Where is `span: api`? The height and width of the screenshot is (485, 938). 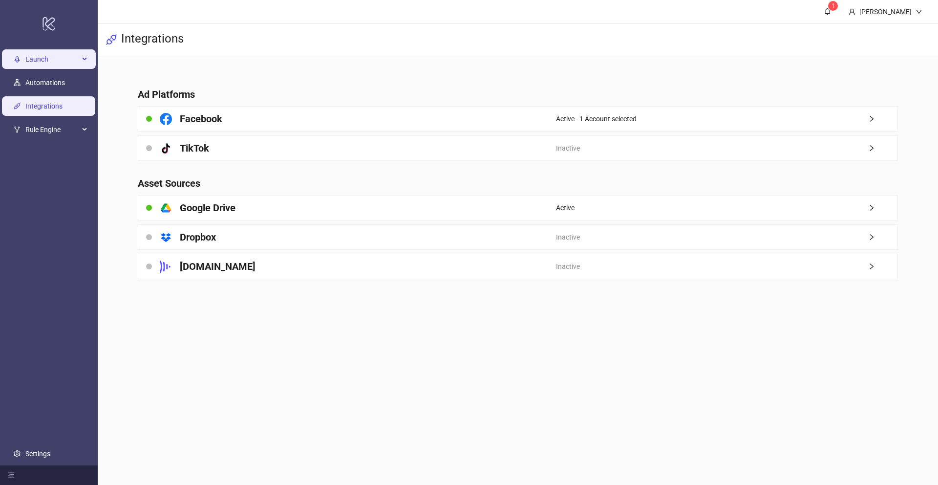
span: api is located at coordinates (111, 40).